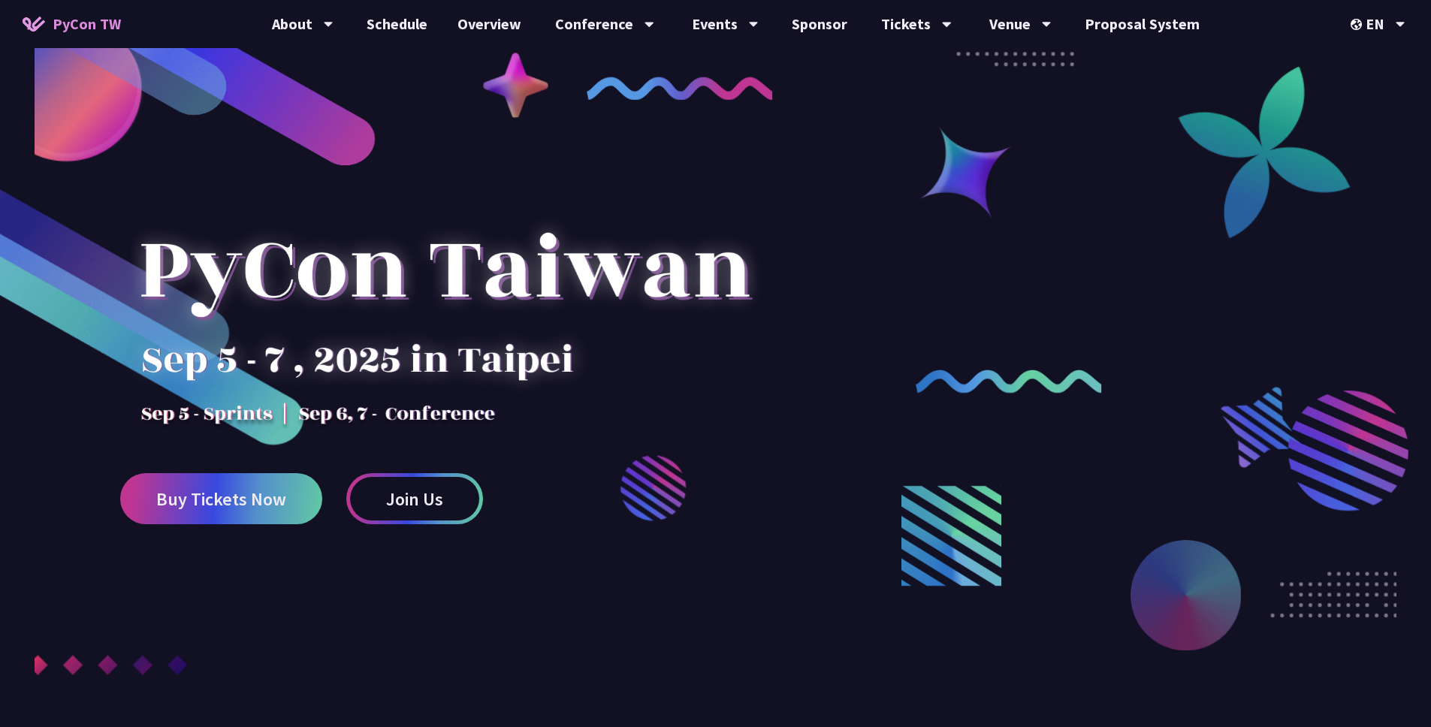 Image resolution: width=1431 pixels, height=727 pixels. Describe the element at coordinates (1009, 381) in the screenshot. I see `img: curly-2.e802c9f.png` at that location.